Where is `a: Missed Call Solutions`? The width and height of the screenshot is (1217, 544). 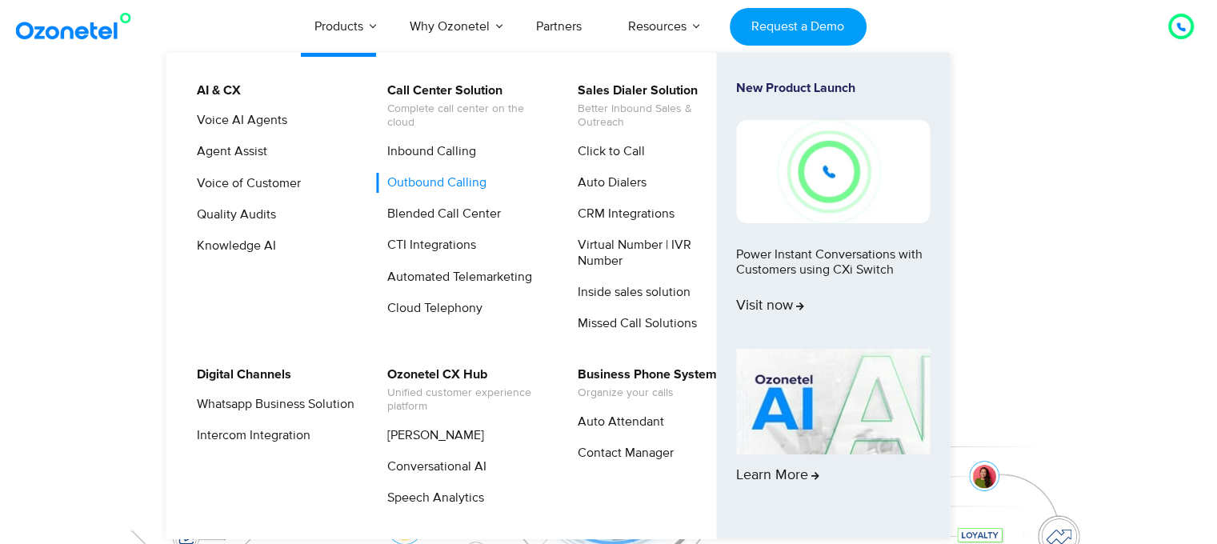
a: Missed Call Solutions is located at coordinates (633, 323).